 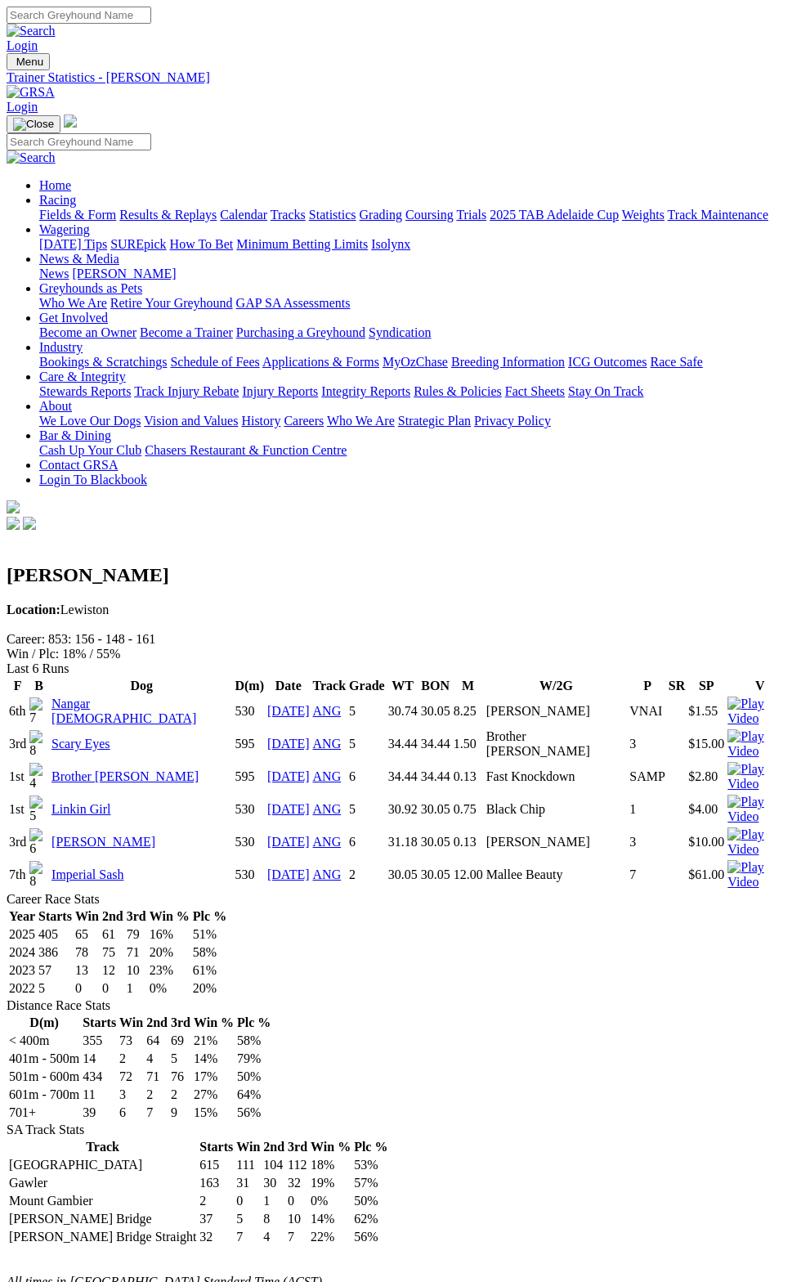 I want to click on td: 12, so click(x=113, y=970).